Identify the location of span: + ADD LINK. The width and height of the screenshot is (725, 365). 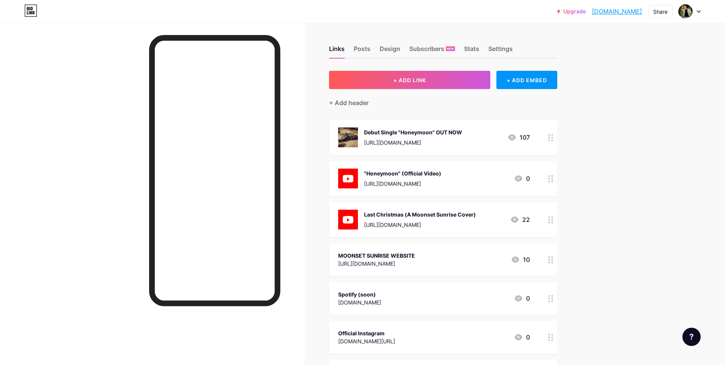
(410, 80).